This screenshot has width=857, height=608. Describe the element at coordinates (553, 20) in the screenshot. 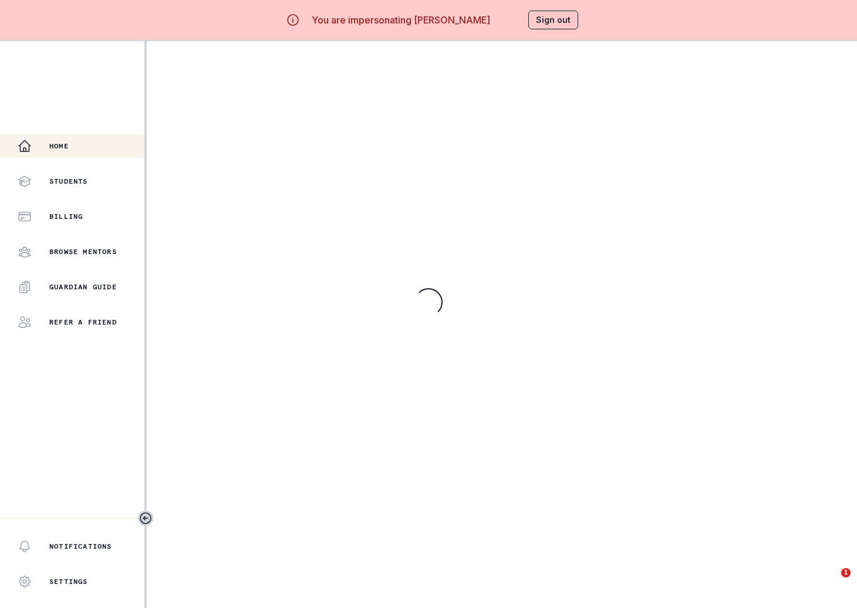

I see `button: Sign out` at that location.